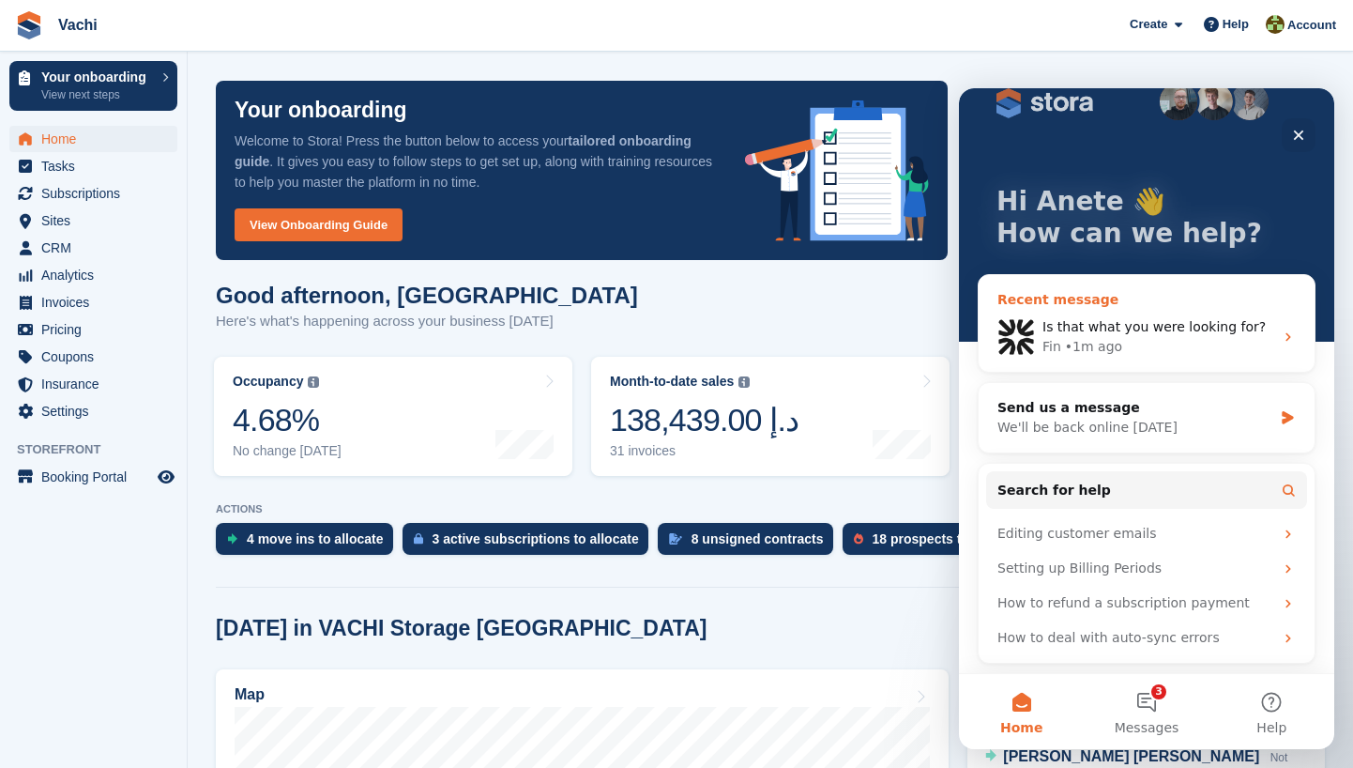 The width and height of the screenshot is (1353, 768). Describe the element at coordinates (309, 543) in the screenshot. I see `a: 4 move ins to allocate` at that location.